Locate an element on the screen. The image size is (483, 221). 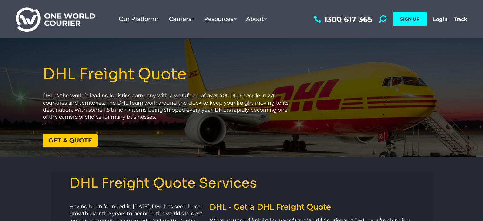
span: Get a quote is located at coordinates (70, 140).